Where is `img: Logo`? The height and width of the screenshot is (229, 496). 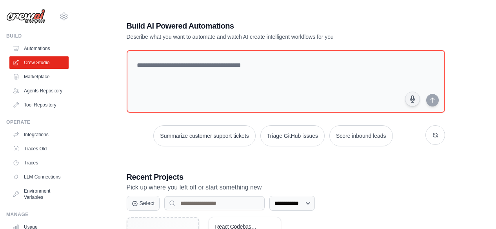
img: Logo is located at coordinates (26, 16).